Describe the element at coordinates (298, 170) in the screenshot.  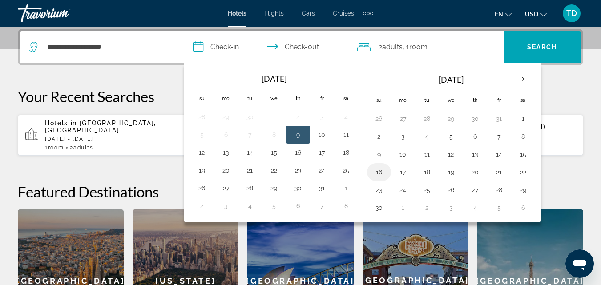
I see `button: Day 23` at that location.